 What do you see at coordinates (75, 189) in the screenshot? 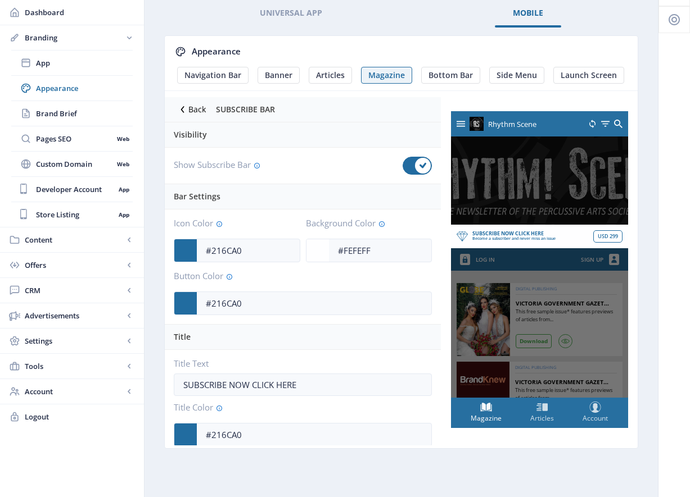
I see `span: Developer Account` at bounding box center [75, 189].